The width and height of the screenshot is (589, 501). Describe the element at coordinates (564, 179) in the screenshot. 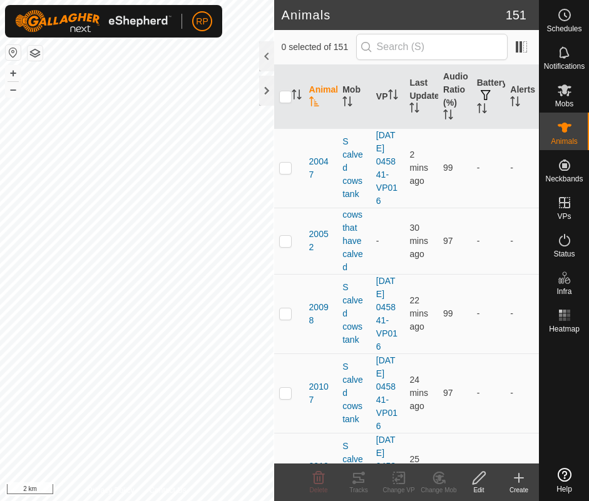

I see `span: Neckbands` at that location.